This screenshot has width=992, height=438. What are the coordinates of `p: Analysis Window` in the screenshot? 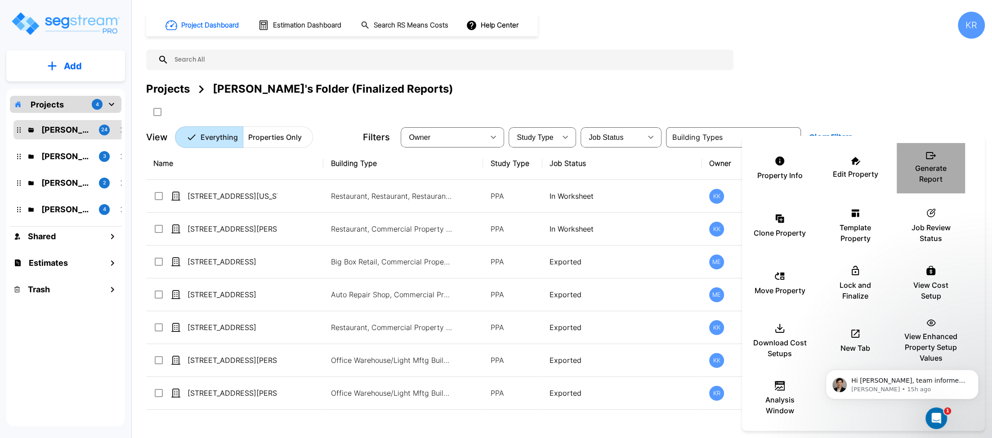 It's located at (780, 405).